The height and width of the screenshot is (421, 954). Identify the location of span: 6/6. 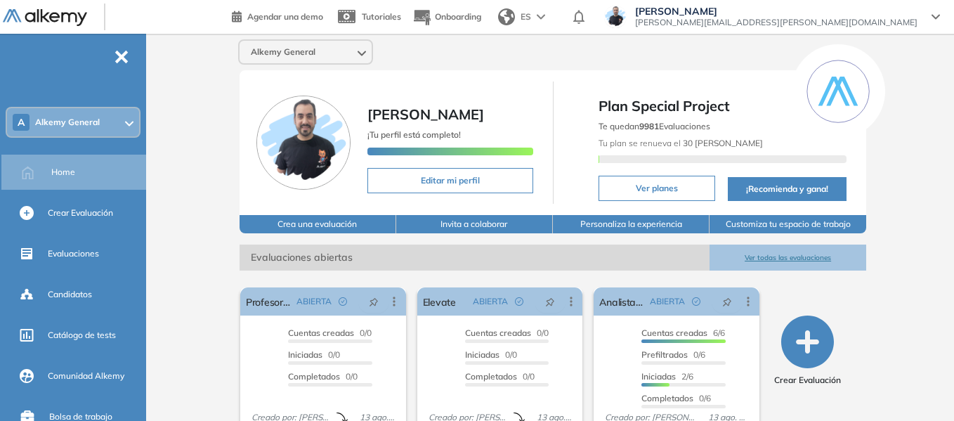
(683, 332).